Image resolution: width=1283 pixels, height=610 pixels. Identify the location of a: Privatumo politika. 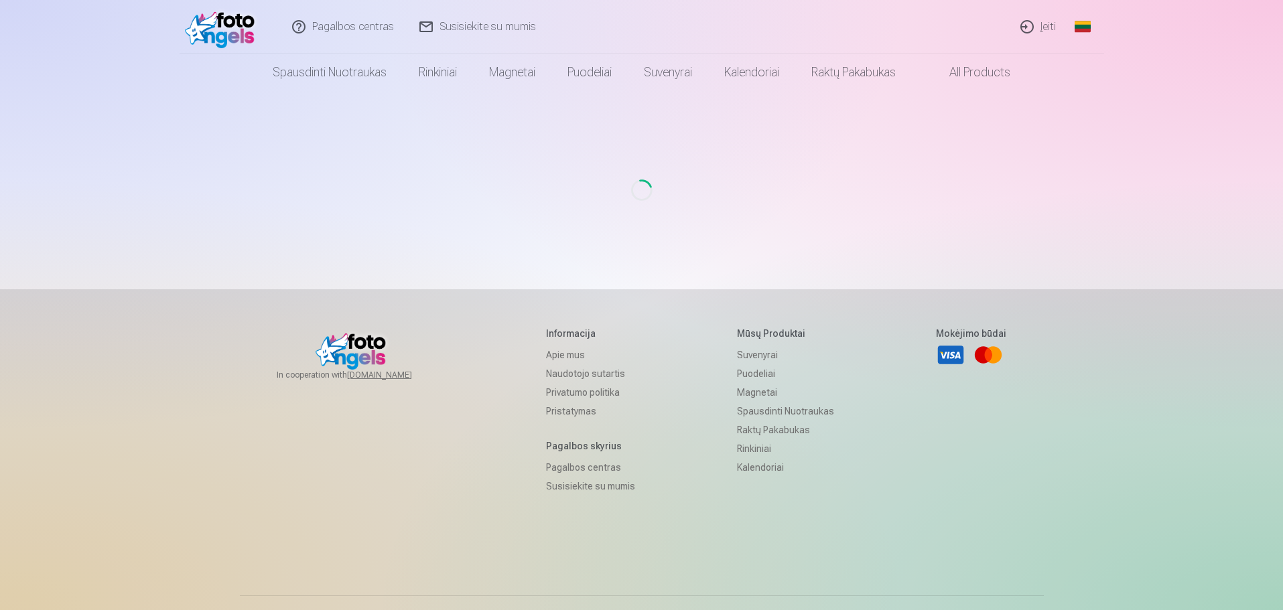
(590, 393).